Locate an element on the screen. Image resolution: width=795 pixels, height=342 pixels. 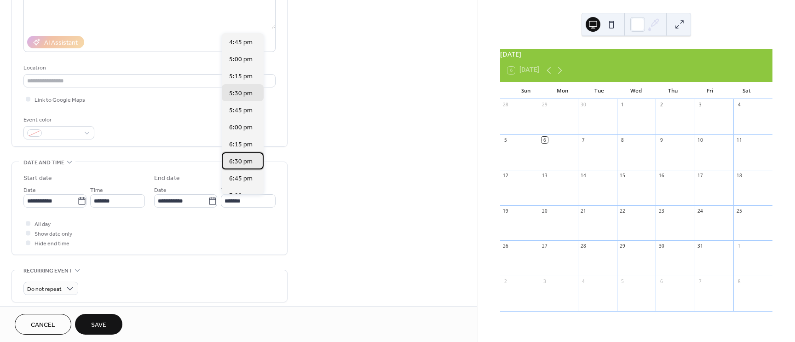
span: Cancel is located at coordinates (43, 325).